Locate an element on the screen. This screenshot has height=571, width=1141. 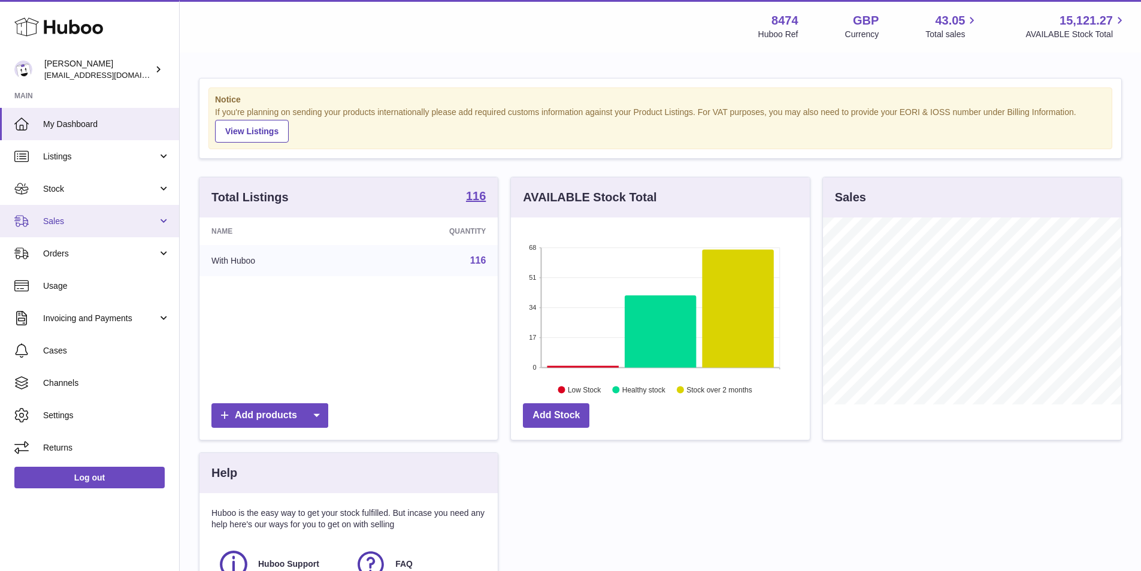
h3: Total Listings is located at coordinates (250, 197).